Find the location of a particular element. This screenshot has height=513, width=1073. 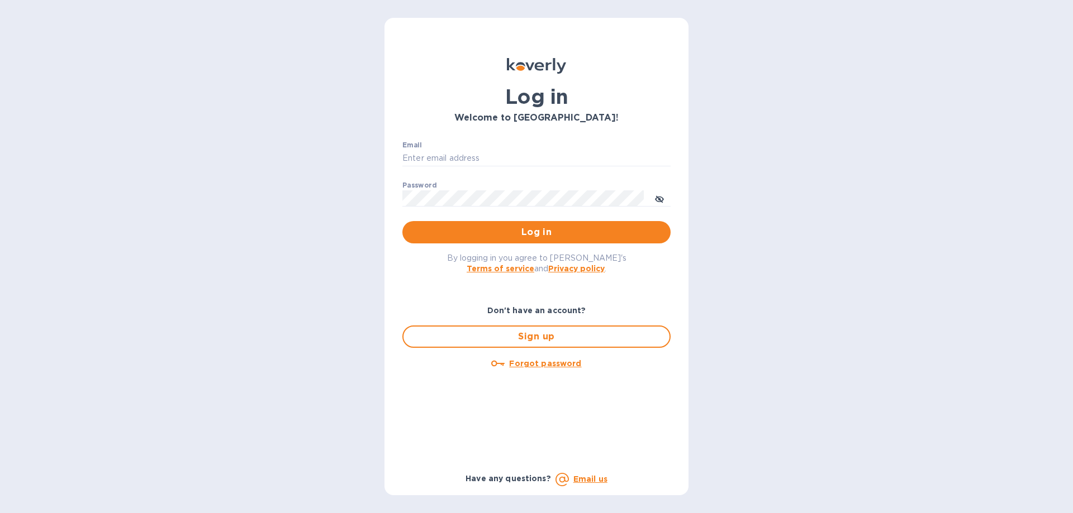

label: Password is located at coordinates (419, 185).